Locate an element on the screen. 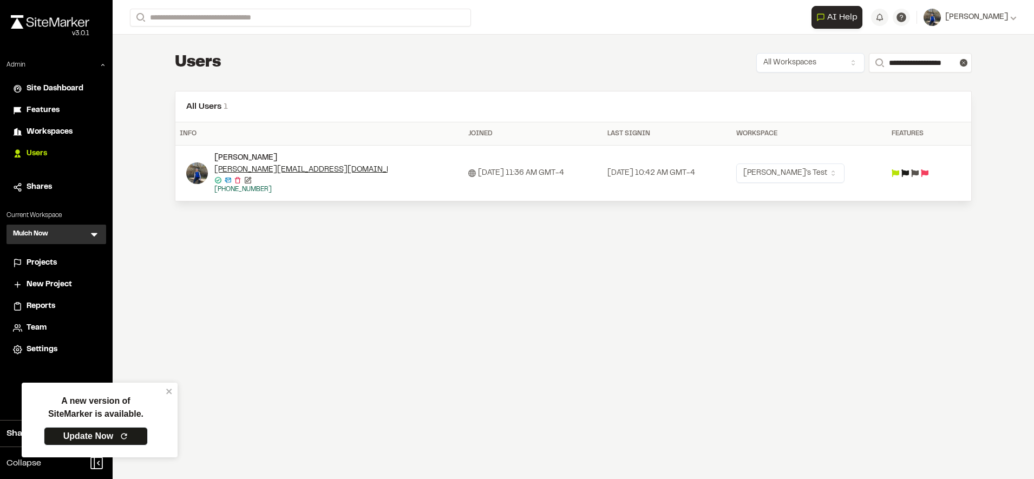 The height and width of the screenshot is (479, 1034). a: Projects is located at coordinates (56, 263).